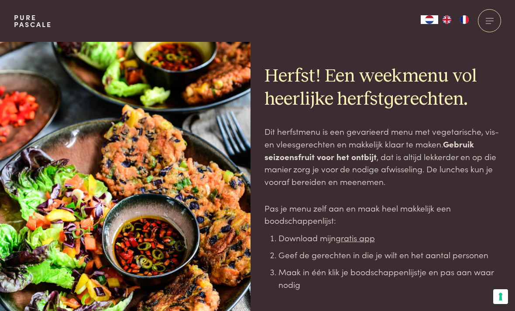 Image resolution: width=515 pixels, height=311 pixels. I want to click on a: NL, so click(429, 20).